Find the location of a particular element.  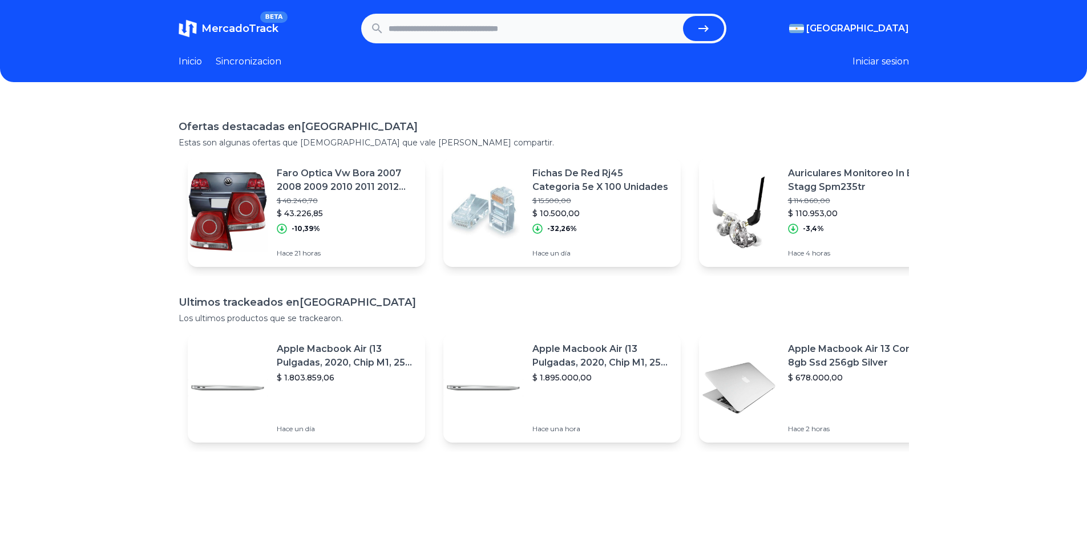

span: BETA is located at coordinates (273, 17).